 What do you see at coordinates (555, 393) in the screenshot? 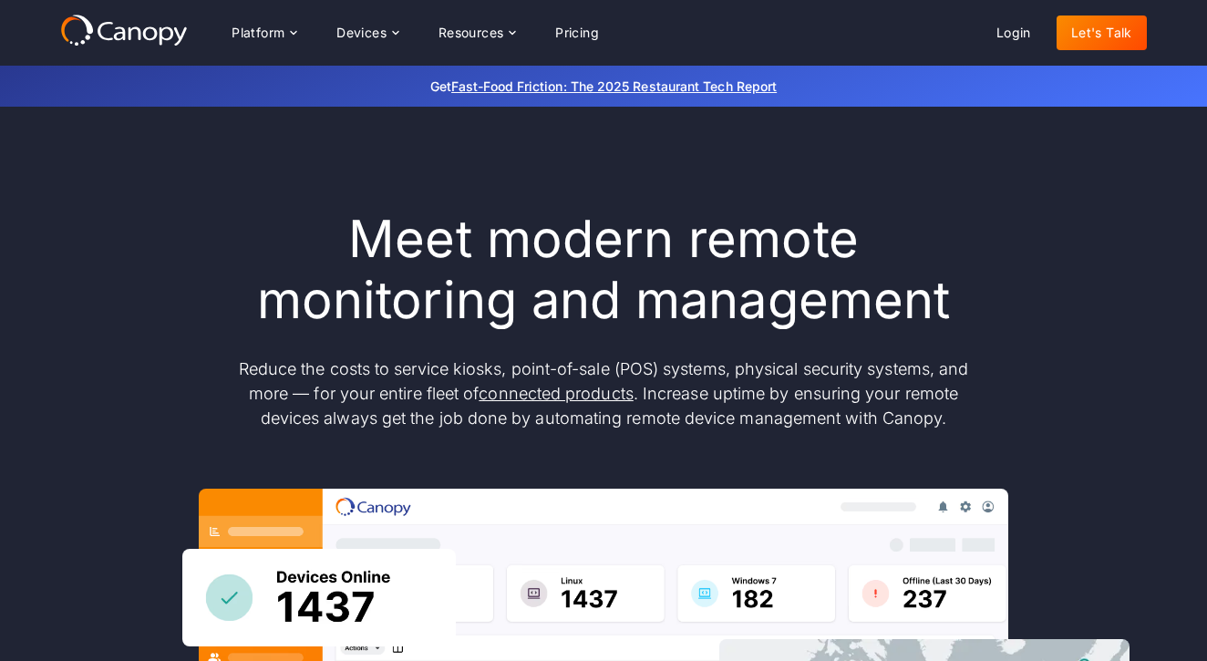
I see `a: connected products` at bounding box center [555, 393].